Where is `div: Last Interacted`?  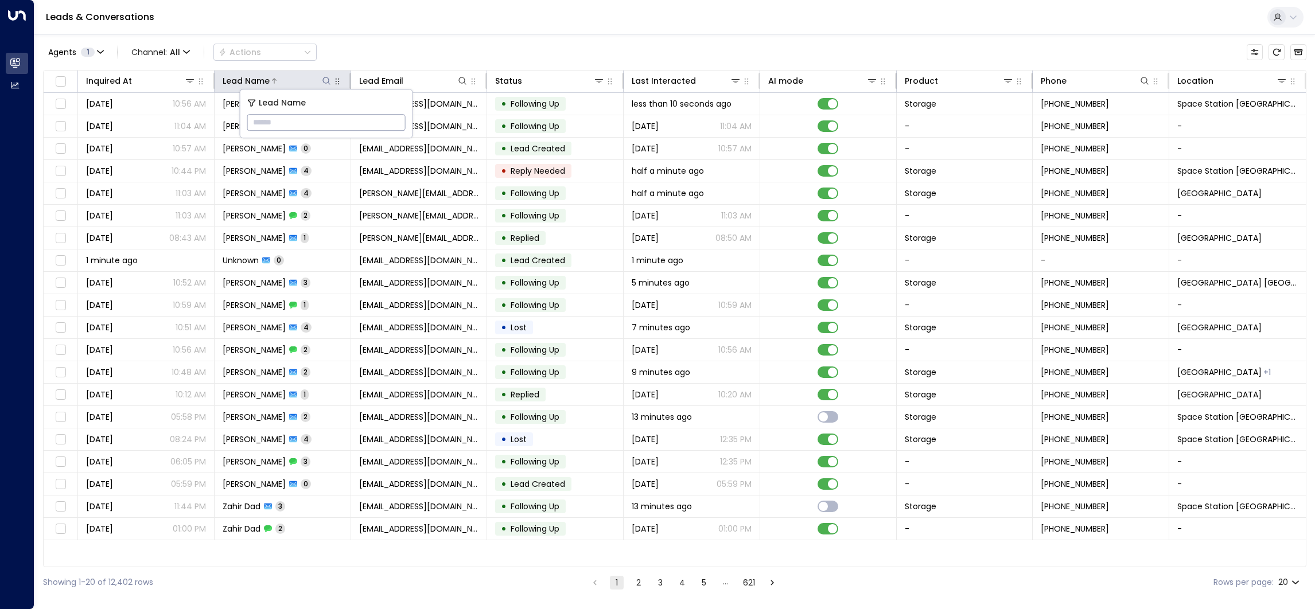
div: Last Interacted is located at coordinates (686, 81).